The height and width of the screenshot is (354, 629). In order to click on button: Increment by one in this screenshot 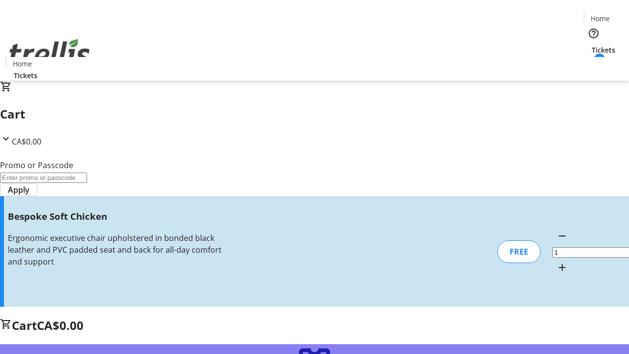, I will do `click(562, 267)`.